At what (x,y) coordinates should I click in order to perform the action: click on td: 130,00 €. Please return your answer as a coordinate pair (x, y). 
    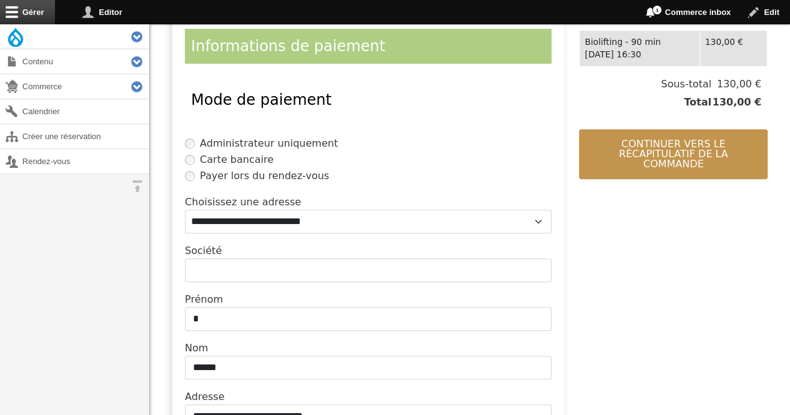
    Looking at the image, I should click on (734, 48).